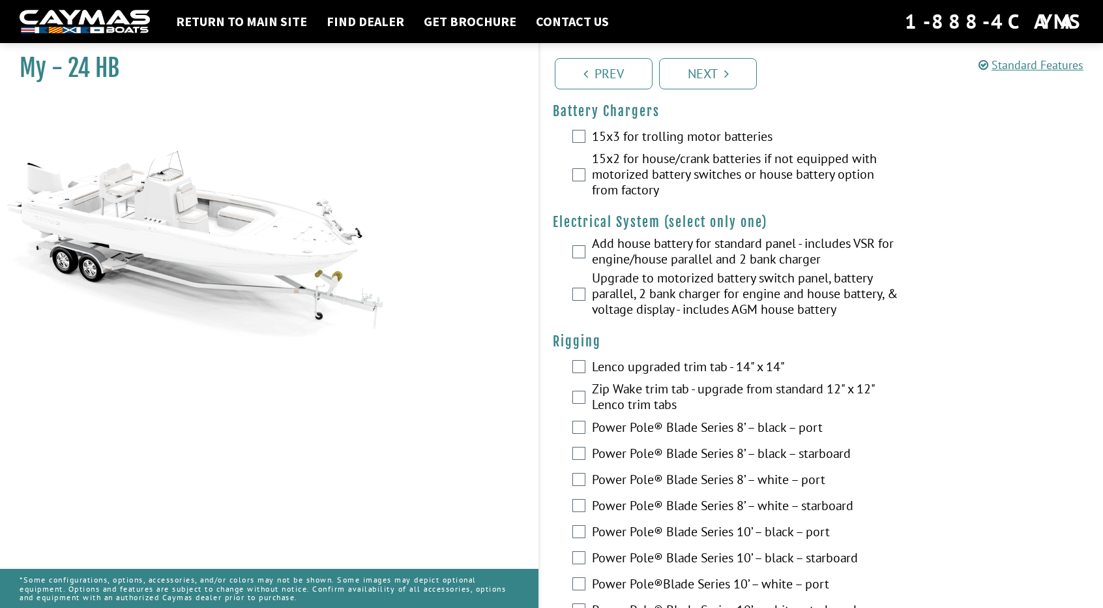  What do you see at coordinates (745, 175) in the screenshot?
I see `label: 15x2 for house/crank batteries if not equipped with motorized battery switches or house battery o...` at bounding box center [745, 175].